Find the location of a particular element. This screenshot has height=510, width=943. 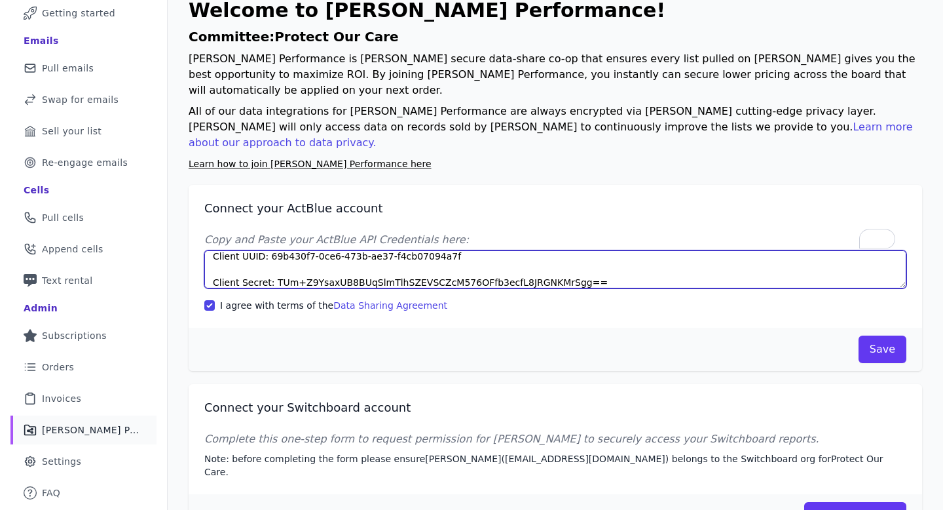

div: Emails is located at coordinates (41, 41).